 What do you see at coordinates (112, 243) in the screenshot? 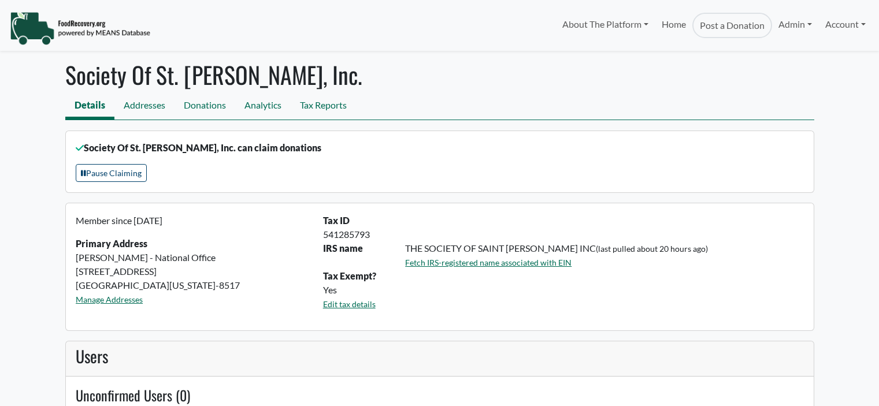
I see `strong: Primary Address` at bounding box center [112, 243].